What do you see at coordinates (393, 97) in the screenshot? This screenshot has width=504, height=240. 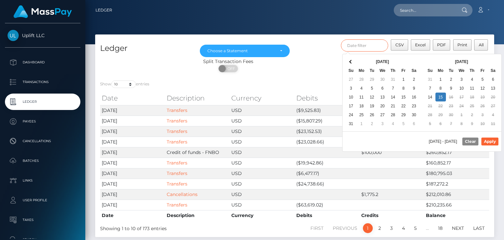 I see `td: 14` at bounding box center [393, 97].